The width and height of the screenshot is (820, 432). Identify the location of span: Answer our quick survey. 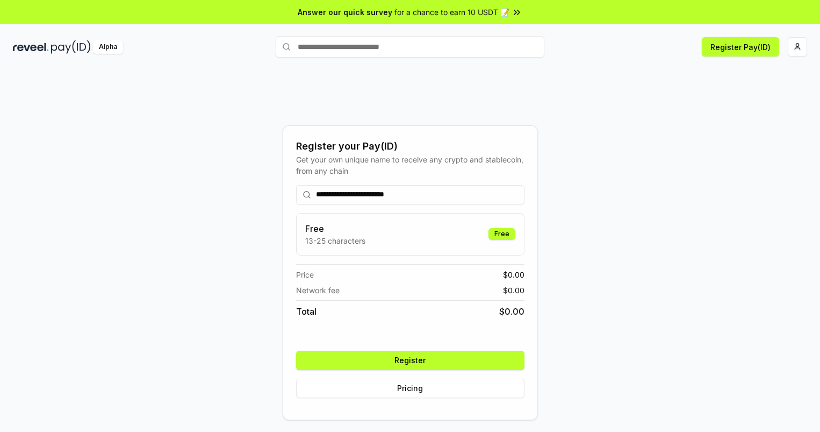
(345, 12).